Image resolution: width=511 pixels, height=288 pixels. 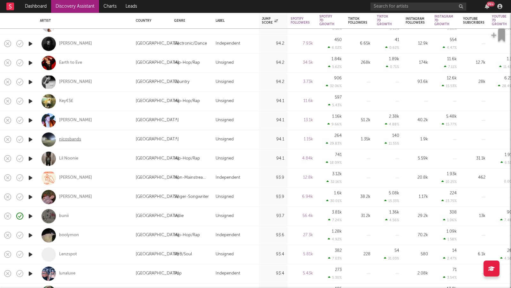 What do you see at coordinates (302, 235) in the screenshot?
I see `div: 27.3k` at bounding box center [302, 235].